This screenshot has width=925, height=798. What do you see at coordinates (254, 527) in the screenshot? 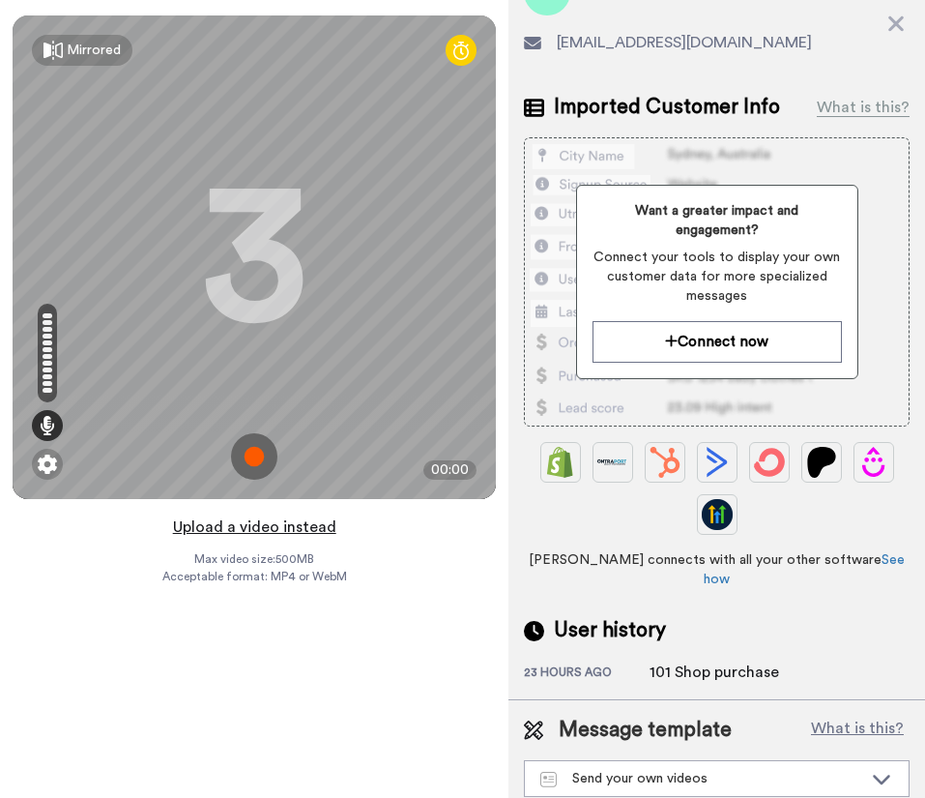
I see `button: Upload a video instead` at bounding box center [254, 527].